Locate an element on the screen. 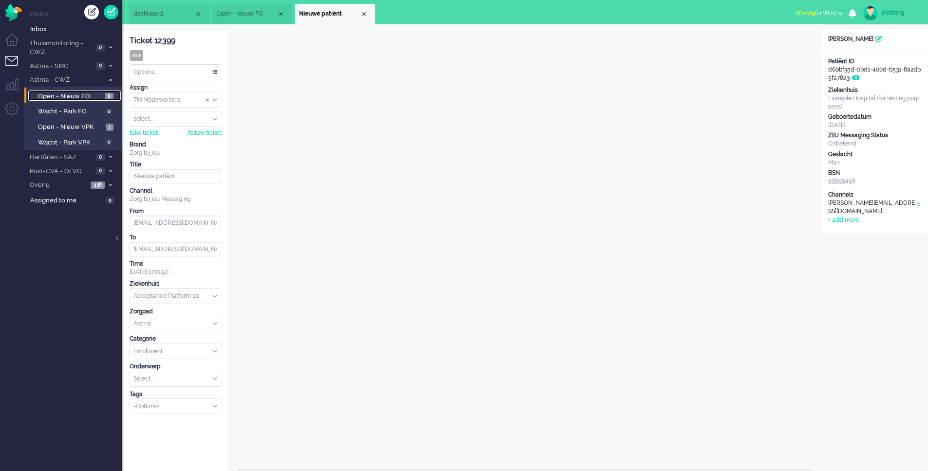  li: Dashboard is located at coordinates (169, 14).